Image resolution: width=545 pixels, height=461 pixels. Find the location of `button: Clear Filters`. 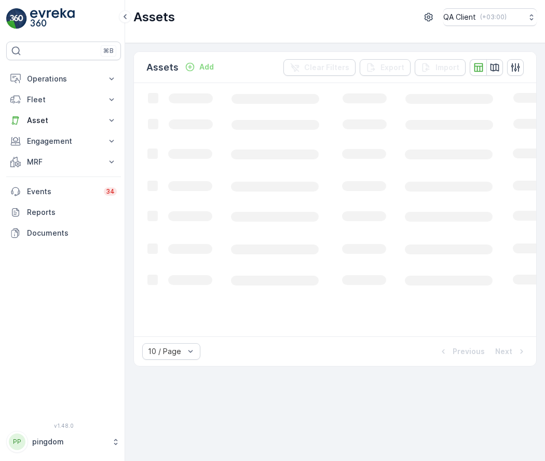

button: Clear Filters is located at coordinates (319, 67).